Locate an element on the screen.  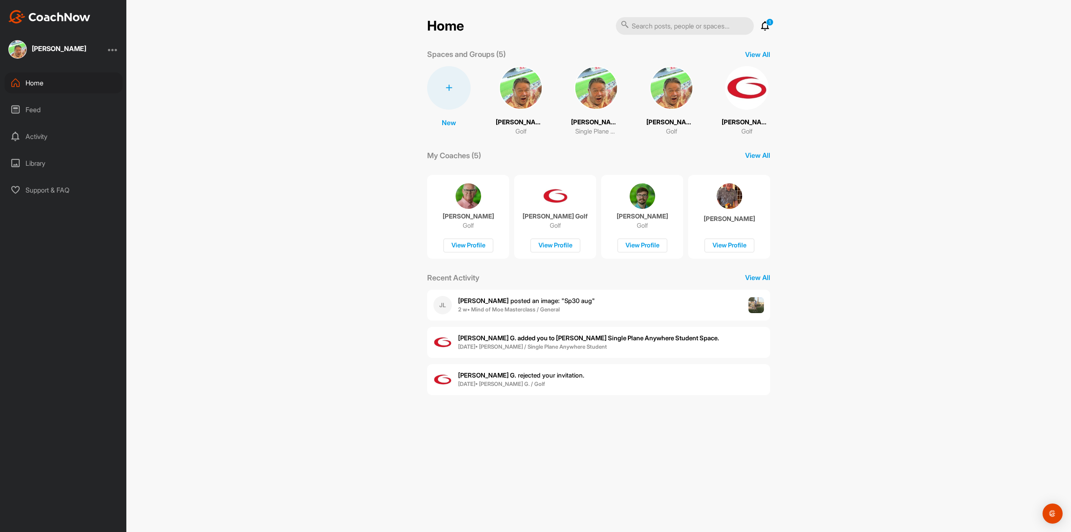
div: Feed is located at coordinates (64, 110).